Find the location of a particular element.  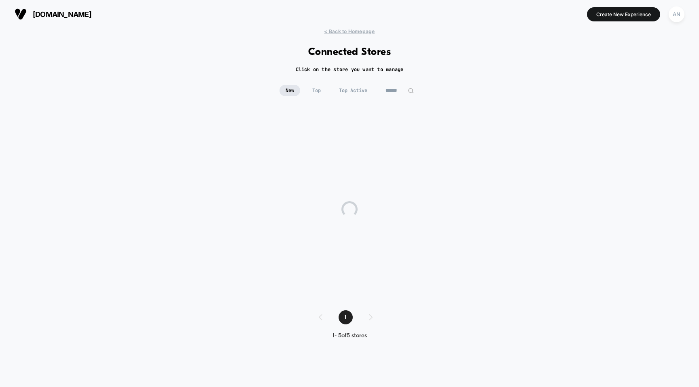

img: edit is located at coordinates (410, 91).